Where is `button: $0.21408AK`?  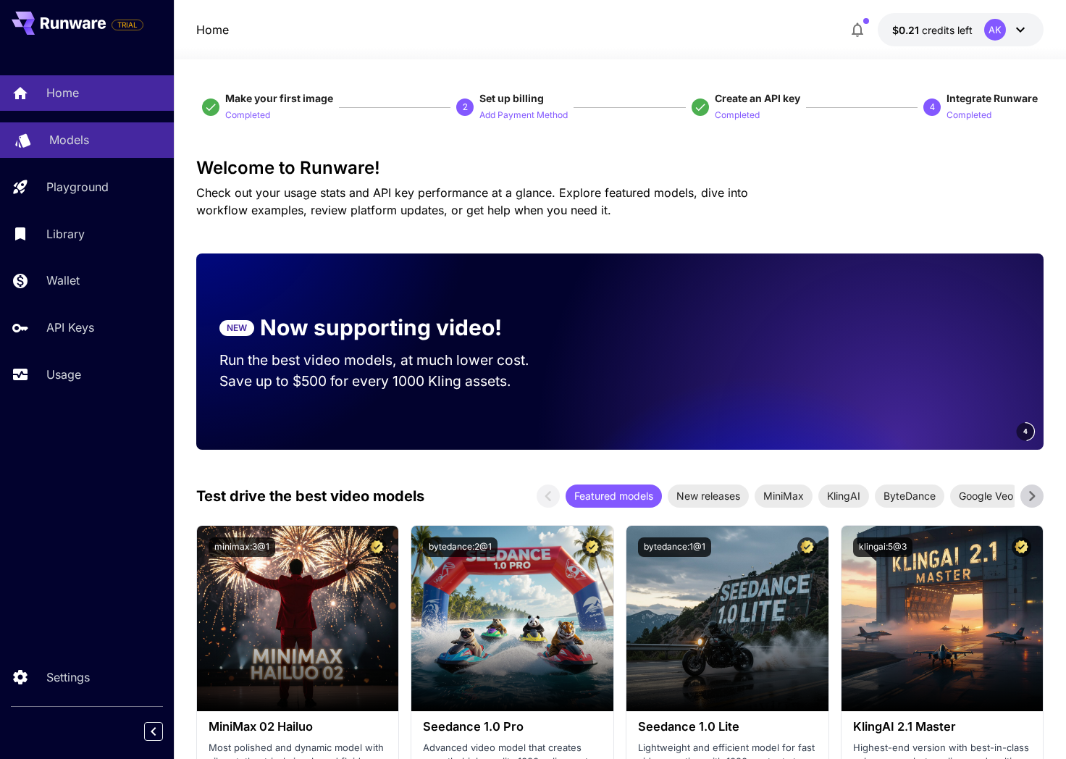 button: $0.21408AK is located at coordinates (960, 30).